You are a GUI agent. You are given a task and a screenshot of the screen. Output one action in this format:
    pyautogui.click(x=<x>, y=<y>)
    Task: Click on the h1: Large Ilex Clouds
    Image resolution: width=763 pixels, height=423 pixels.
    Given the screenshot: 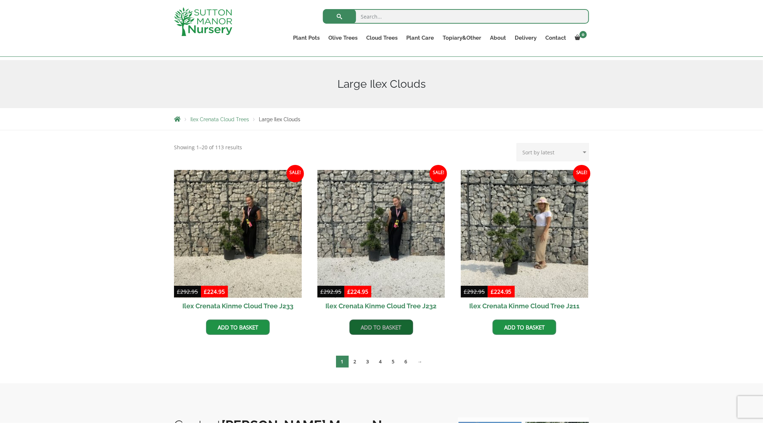 What is the action you would take?
    pyautogui.click(x=381, y=84)
    